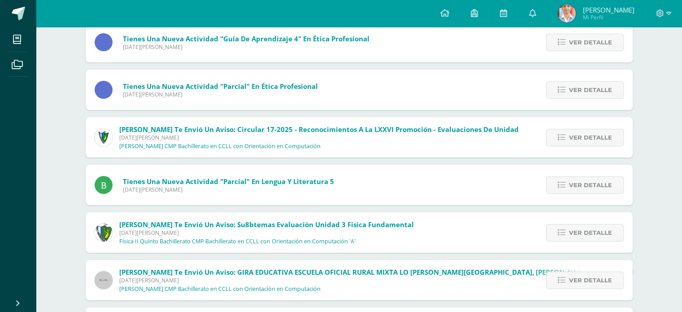 Image resolution: width=682 pixels, height=312 pixels. What do you see at coordinates (104, 280) in the screenshot?
I see `img: 60x60` at bounding box center [104, 280].